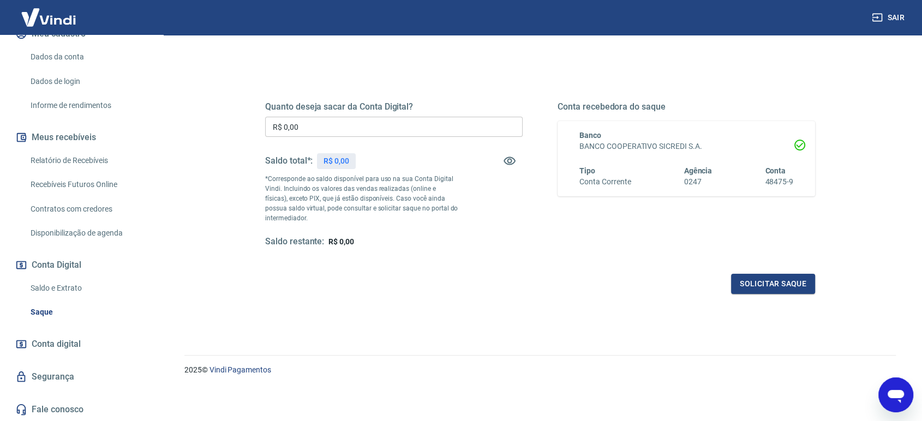 Image resolution: width=922 pixels, height=421 pixels. I want to click on p: R$ 0,00, so click(336, 161).